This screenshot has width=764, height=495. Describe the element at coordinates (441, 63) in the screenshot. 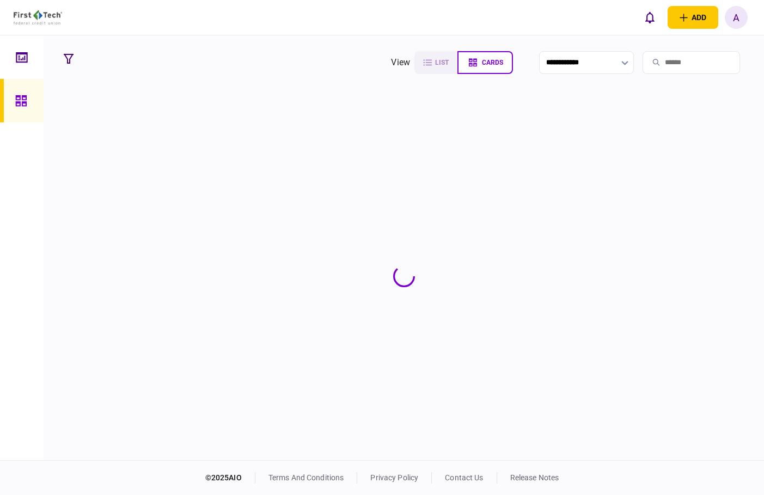

I see `span: list` at that location.